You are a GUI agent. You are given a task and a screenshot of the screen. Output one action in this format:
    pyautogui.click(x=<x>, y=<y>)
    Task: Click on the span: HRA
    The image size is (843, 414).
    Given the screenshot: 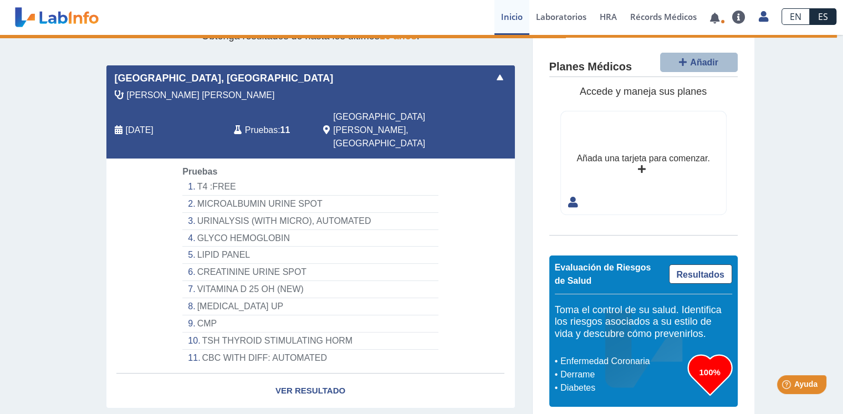 What is the action you would take?
    pyautogui.click(x=608, y=17)
    